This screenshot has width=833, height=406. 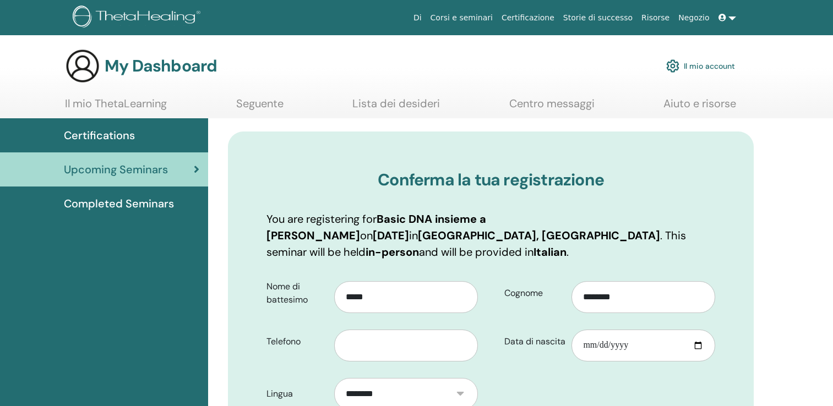 I want to click on b: in-person, so click(x=392, y=252).